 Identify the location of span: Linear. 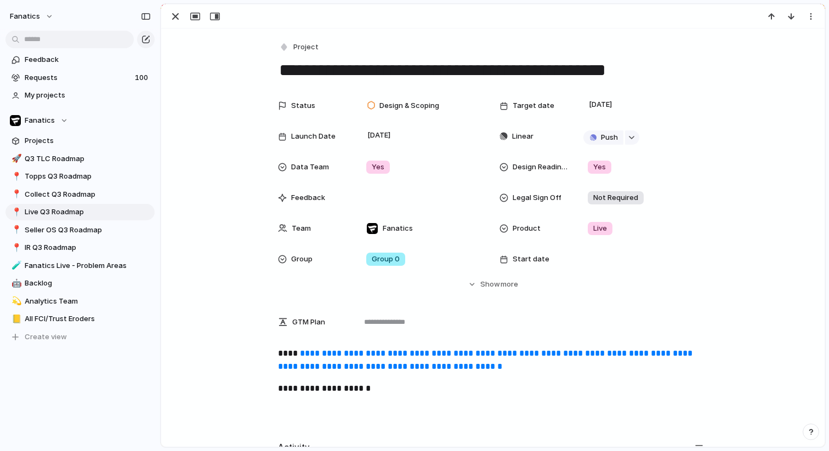
(523, 137).